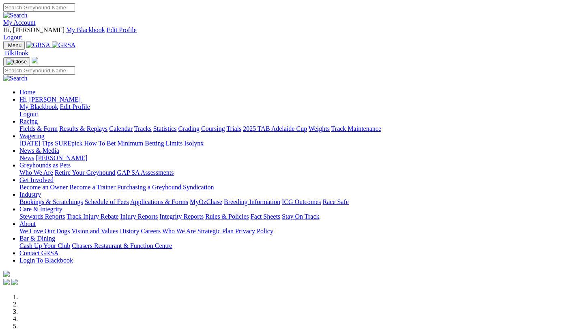 This screenshot has width=584, height=330. What do you see at coordinates (45, 230) in the screenshot?
I see `a: We Love Our Dogs` at bounding box center [45, 230].